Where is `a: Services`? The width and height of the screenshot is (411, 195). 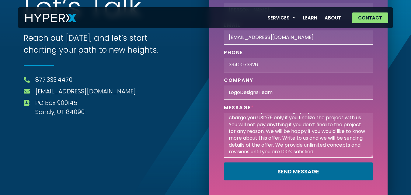 a: Services is located at coordinates (281, 18).